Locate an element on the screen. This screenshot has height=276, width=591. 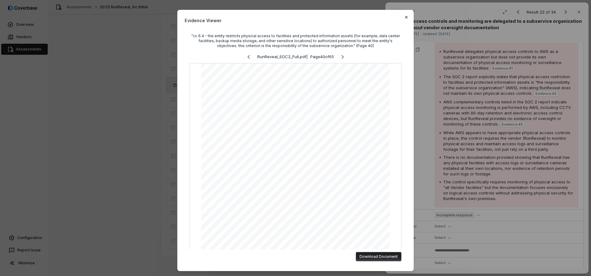
span: Evidence Viewer is located at coordinates (295, 20).